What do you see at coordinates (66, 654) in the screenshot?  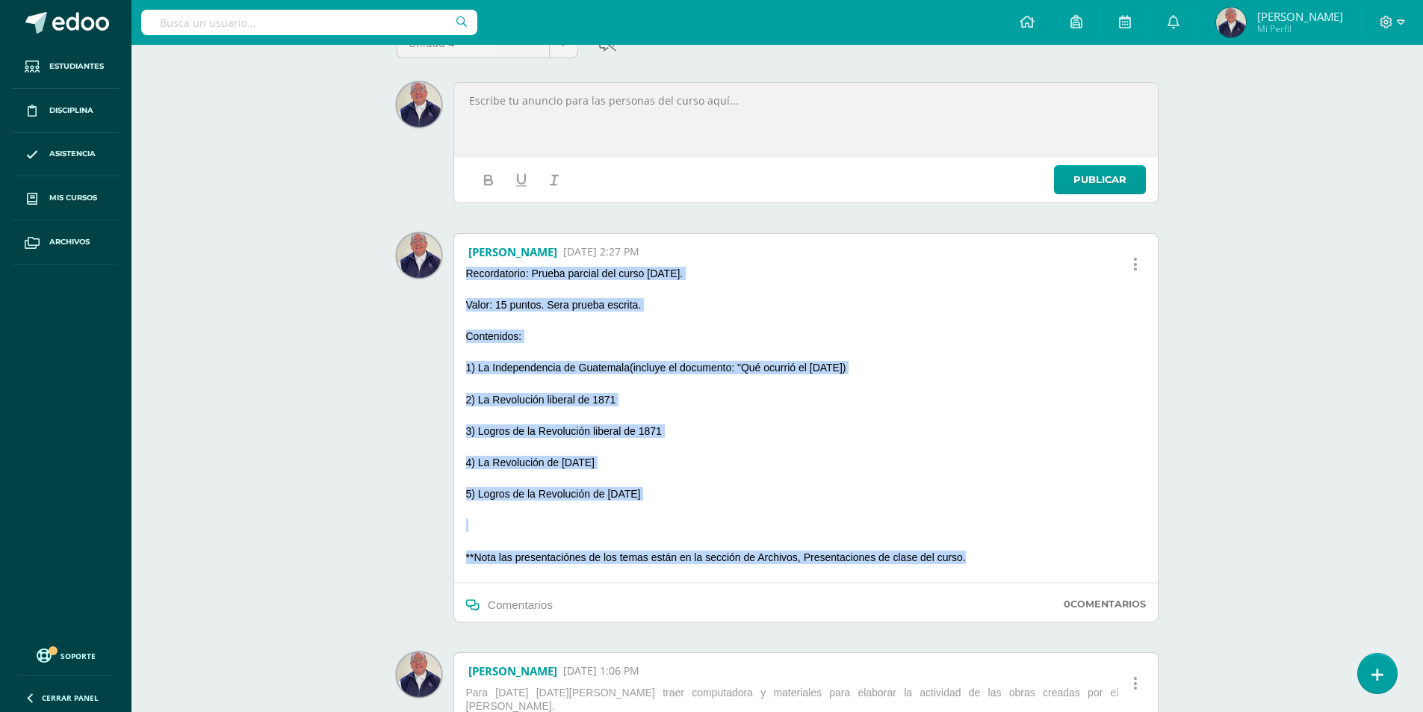 I see `a: Soporte` at bounding box center [66, 654].